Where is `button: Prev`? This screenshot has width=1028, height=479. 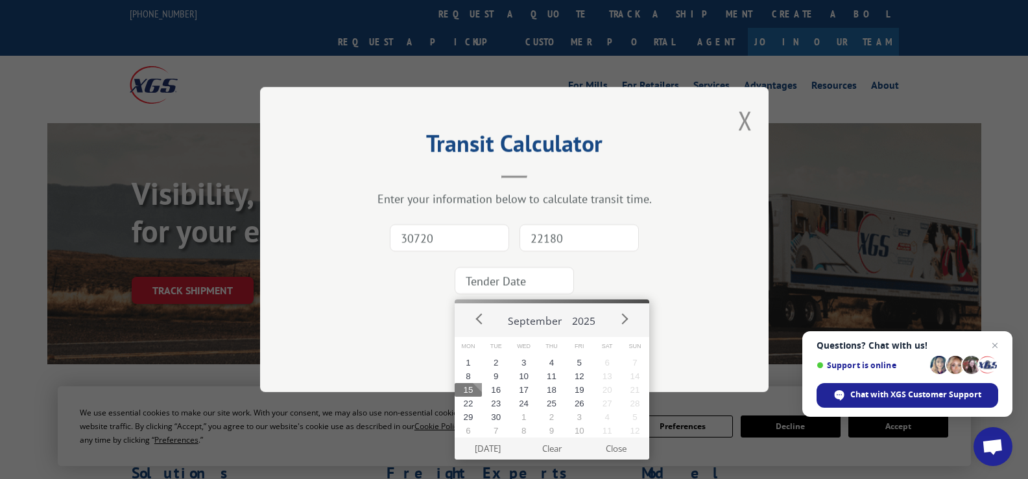 button: Prev is located at coordinates (480, 319).